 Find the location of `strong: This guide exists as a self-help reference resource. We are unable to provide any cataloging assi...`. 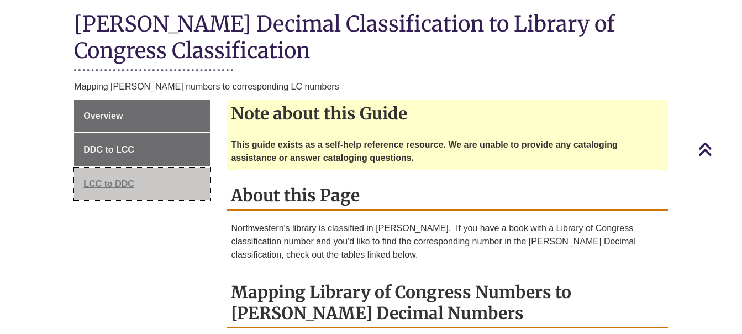

strong: This guide exists as a self-help reference resource. We are unable to provide any cataloging assi... is located at coordinates (424, 151).